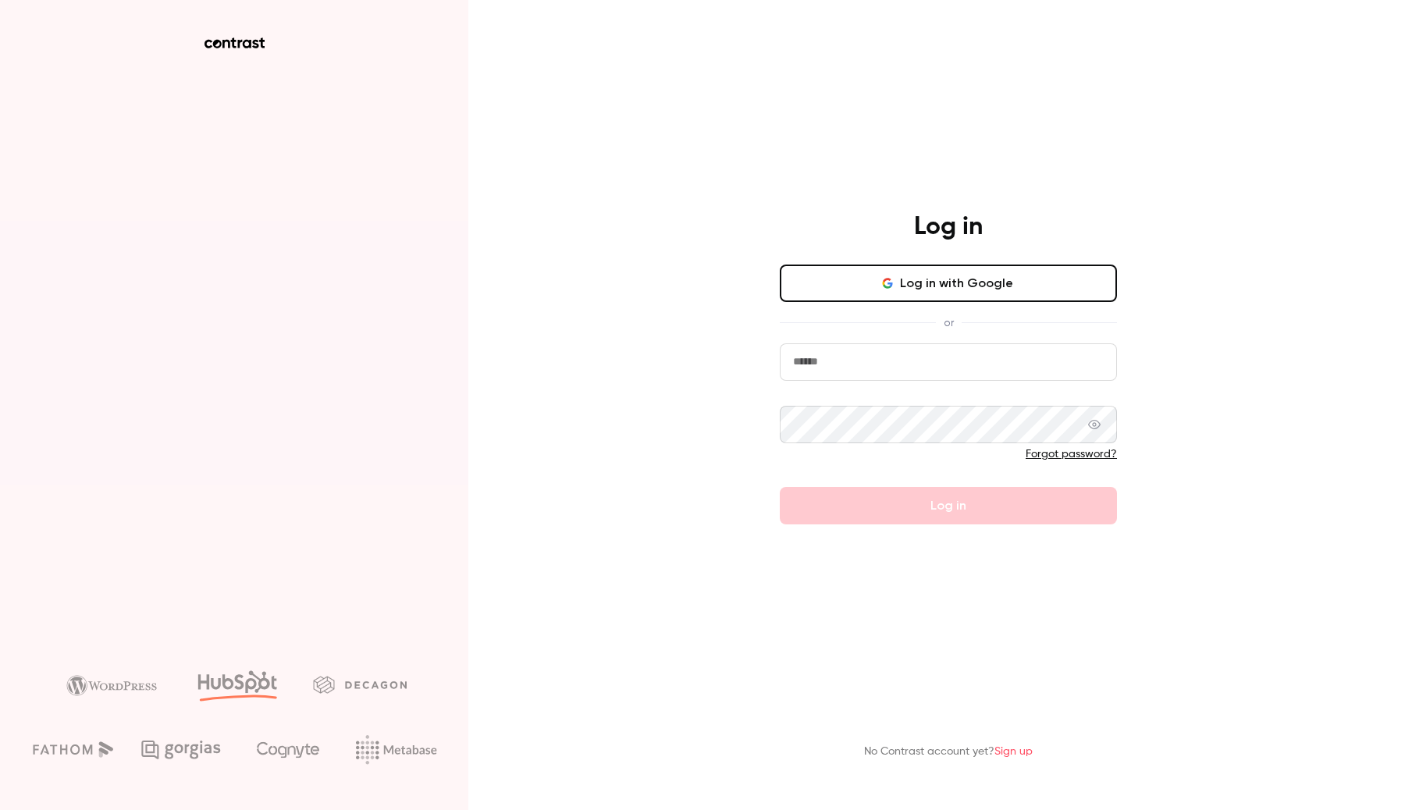  I want to click on span: or, so click(948, 322).